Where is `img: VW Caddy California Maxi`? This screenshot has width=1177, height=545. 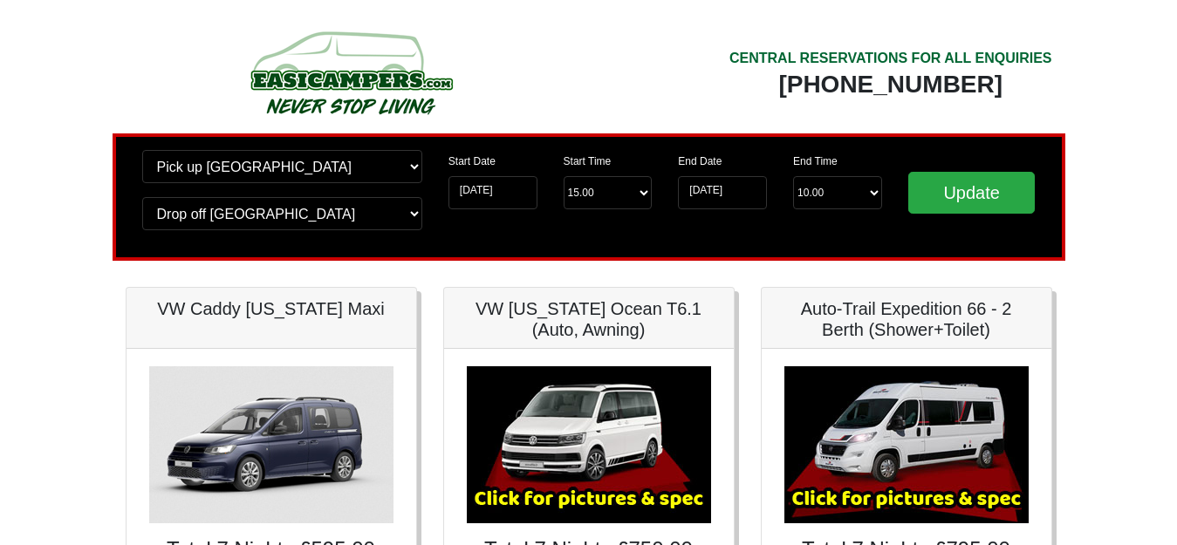 img: VW Caddy California Maxi is located at coordinates (271, 445).